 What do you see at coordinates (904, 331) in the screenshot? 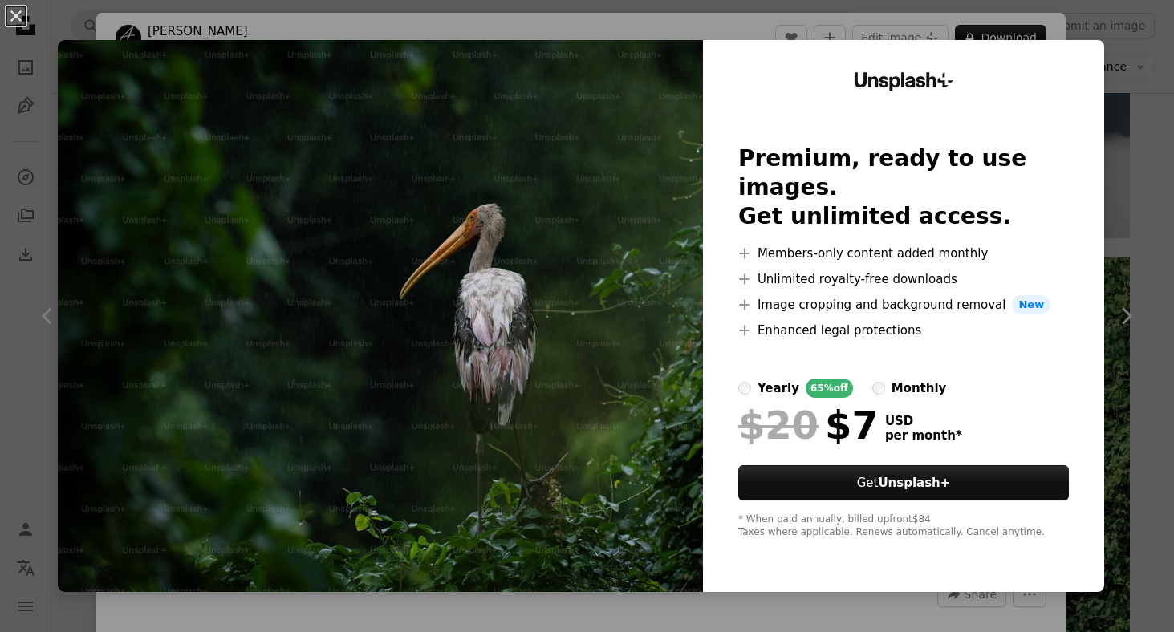
I see `li: Enhanced legal protections` at bounding box center [904, 331].